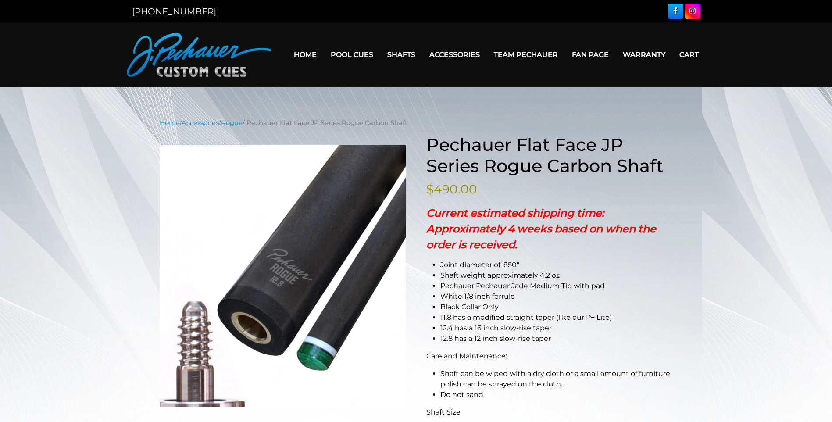 This screenshot has width=832, height=422. Describe the element at coordinates (542, 229) in the screenshot. I see `strong: Current estimated shipping time: Approximately 4 weeks based on when the order is received.` at that location.